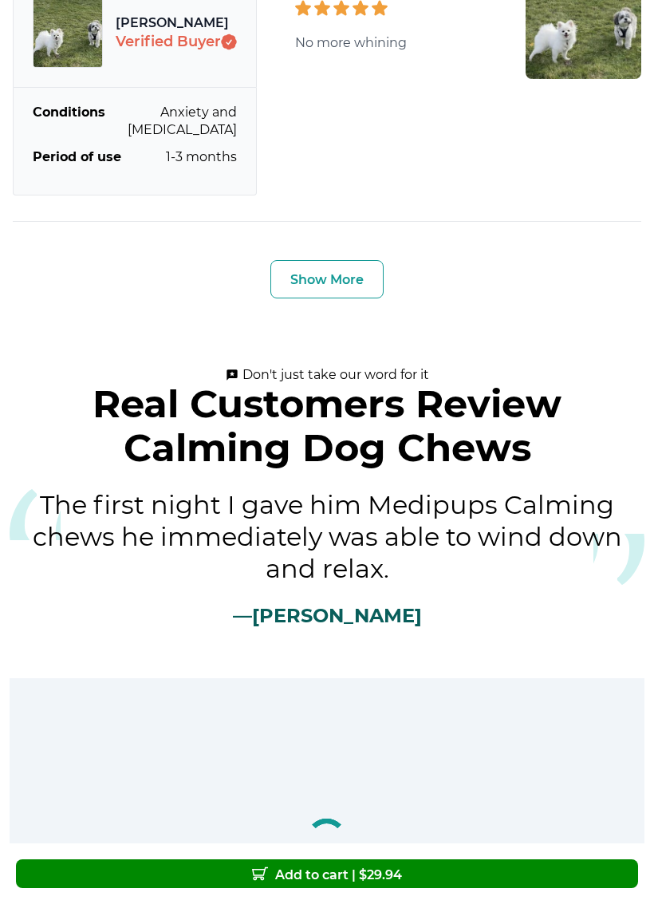 This screenshot has width=654, height=904. I want to click on span: The first night I gave him Medipups Calming chews he immediately was able to wind down and relax., so click(327, 537).